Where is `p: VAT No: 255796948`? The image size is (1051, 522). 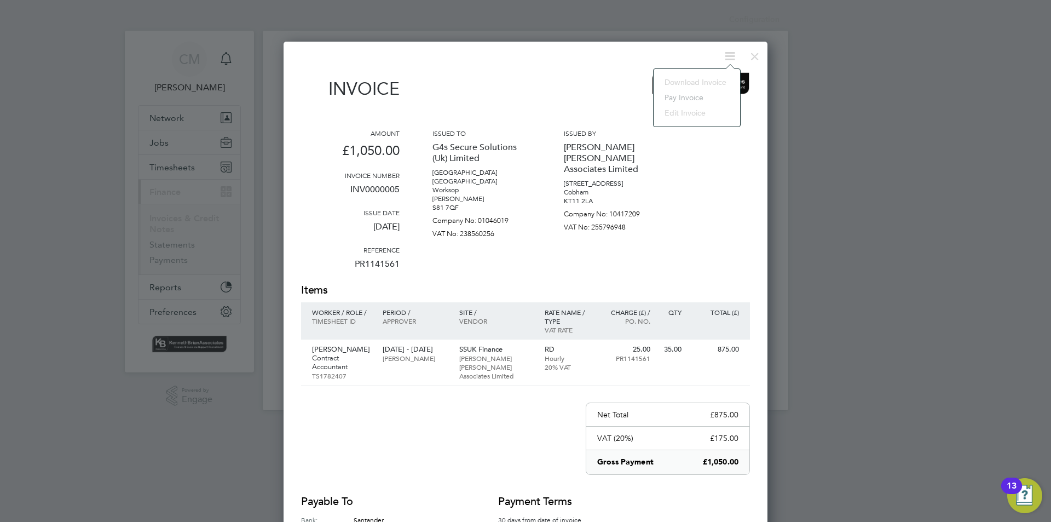
p: VAT No: 255796948 is located at coordinates (613, 225).